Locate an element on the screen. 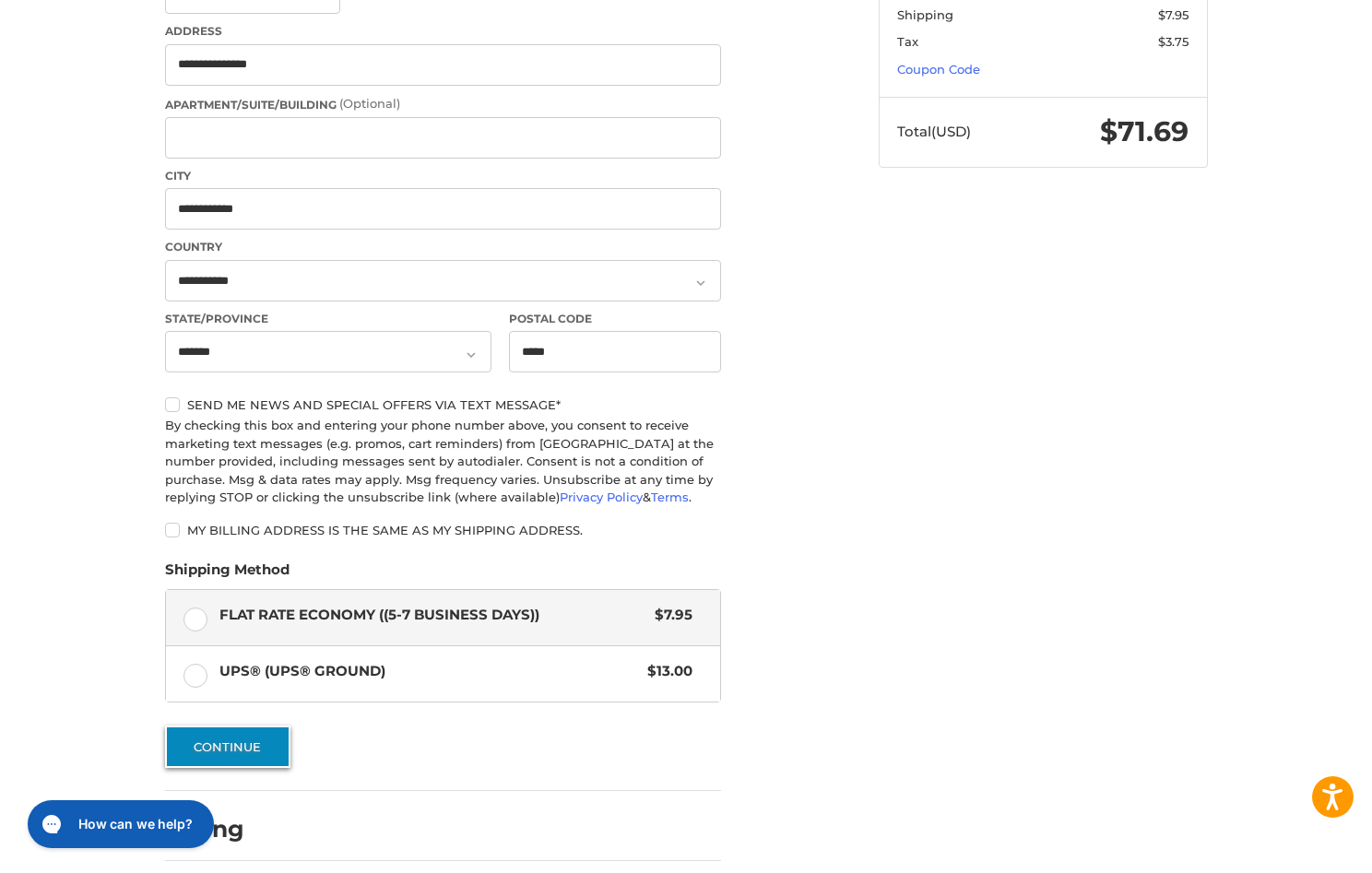 Image resolution: width=1372 pixels, height=873 pixels. span: UPS® (UPS® Ground) is located at coordinates (429, 671).